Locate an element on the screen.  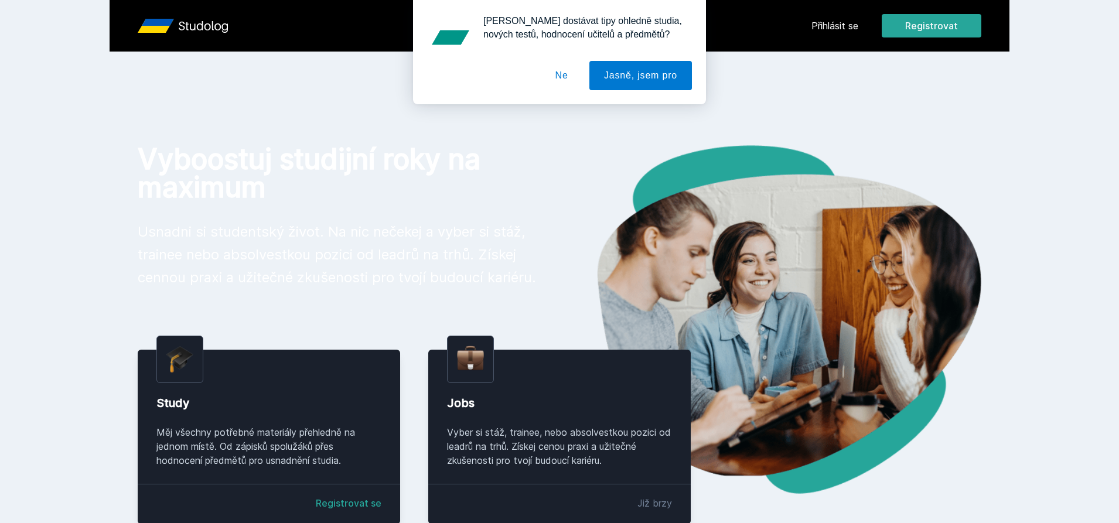
img: notification icon is located at coordinates (450, 37).